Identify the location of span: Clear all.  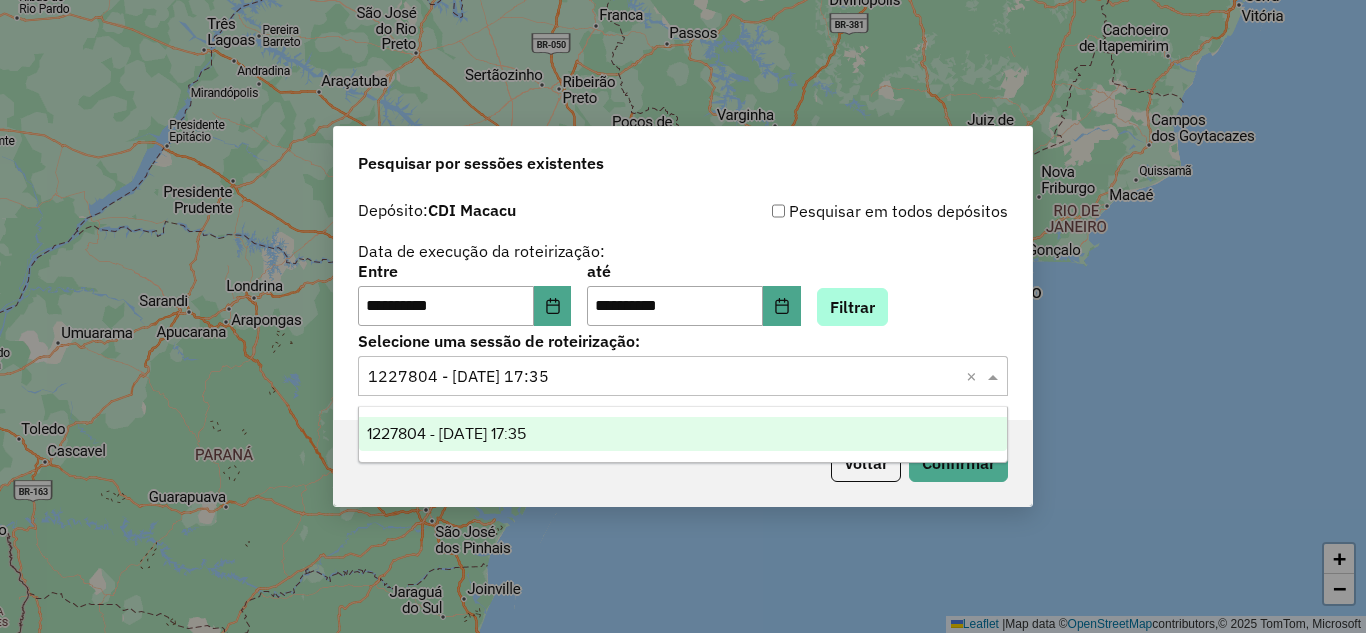
(974, 376).